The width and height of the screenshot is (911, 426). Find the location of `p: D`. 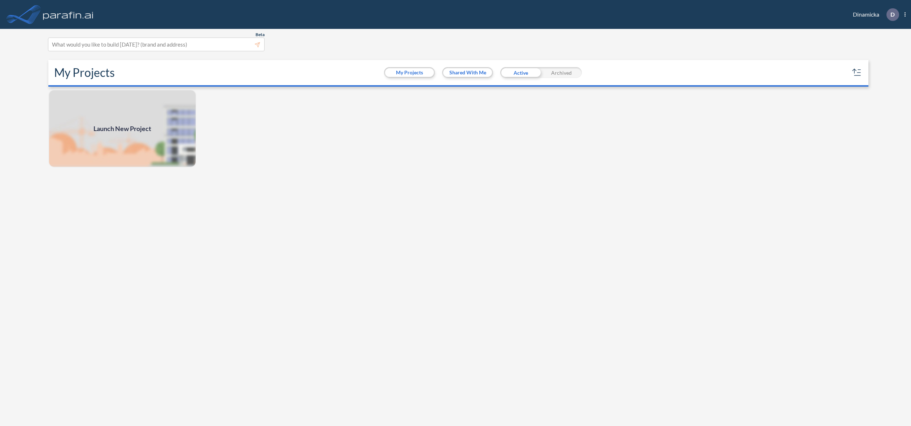

p: D is located at coordinates (893, 14).